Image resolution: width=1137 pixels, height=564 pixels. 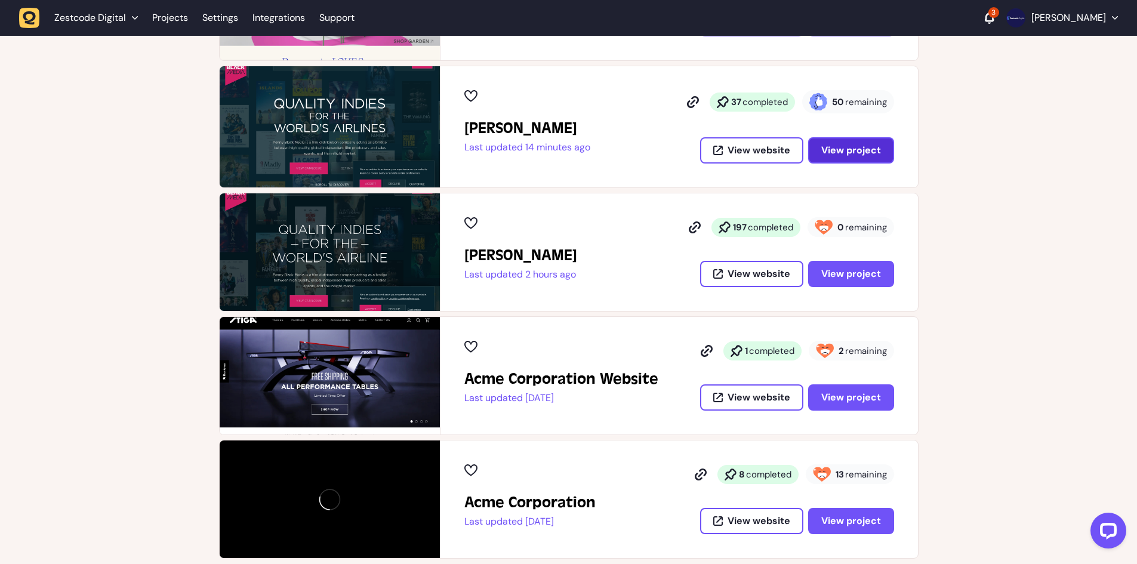 I want to click on strong: 2, so click(x=841, y=351).